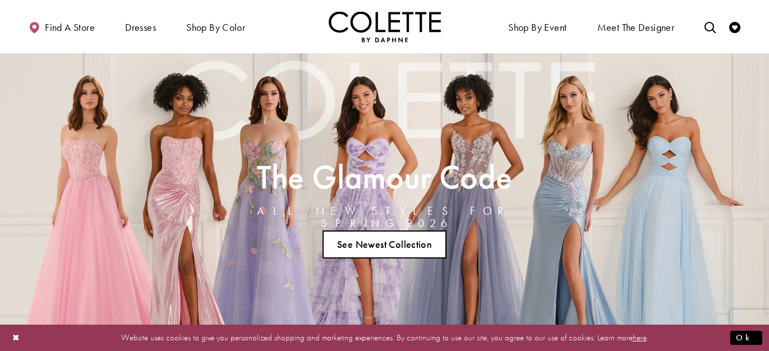 This screenshot has height=351, width=769. Describe the element at coordinates (385, 245) in the screenshot. I see `a: See Newest Collection The Glamour Code ALL NEW STYLES FOR SPRING 2026` at that location.